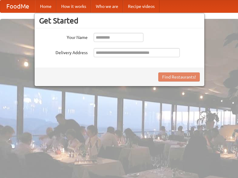 The width and height of the screenshot is (238, 178). What do you see at coordinates (179, 77) in the screenshot?
I see `button: Find Restaurants!` at bounding box center [179, 77].